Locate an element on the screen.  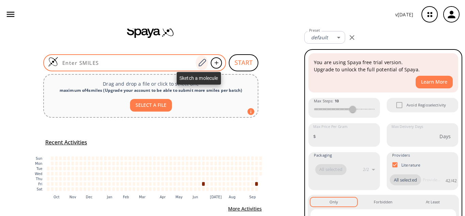
text: Mon is located at coordinates (39, 163).